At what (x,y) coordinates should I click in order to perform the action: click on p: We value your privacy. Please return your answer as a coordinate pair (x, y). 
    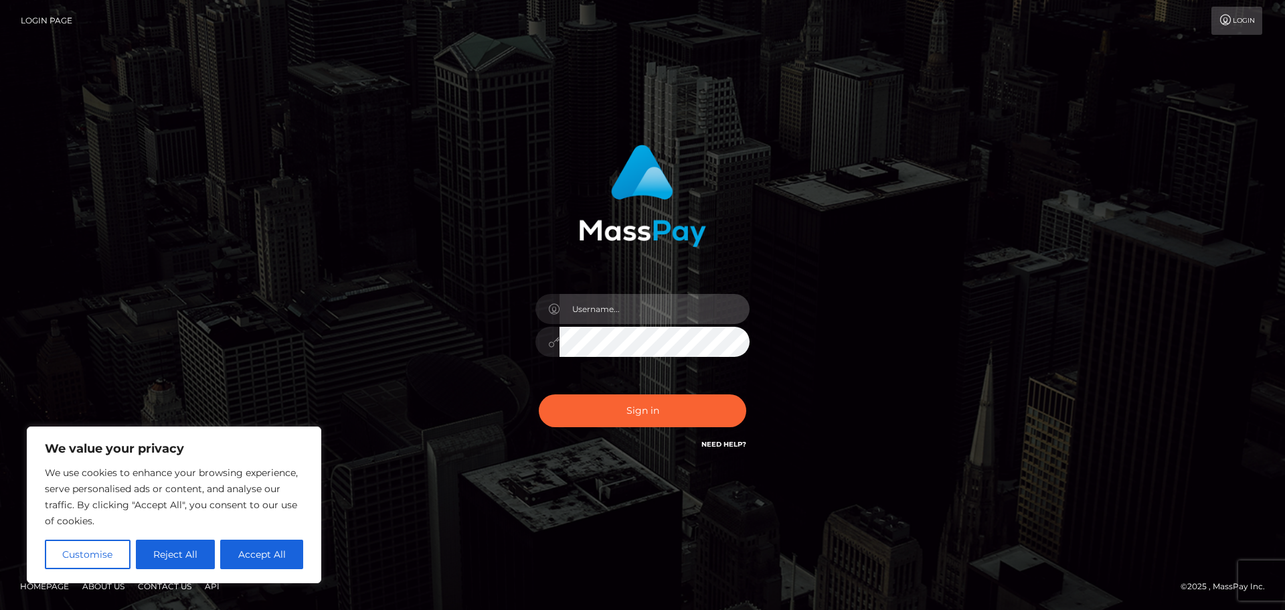
    Looking at the image, I should click on (174, 449).